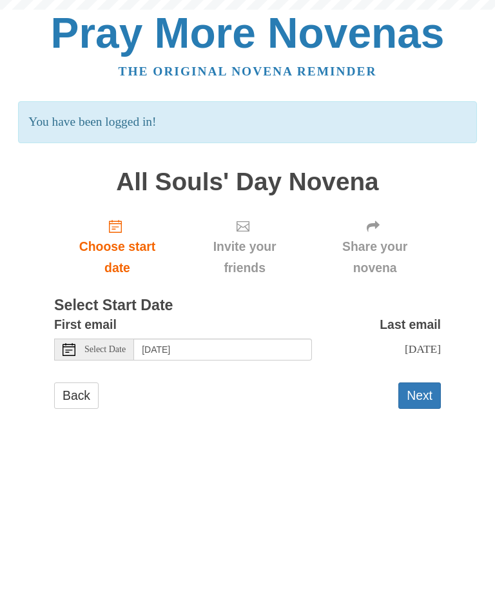 Image resolution: width=495 pixels, height=603 pixels. Describe the element at coordinates (85, 325) in the screenshot. I see `label: First email` at that location.